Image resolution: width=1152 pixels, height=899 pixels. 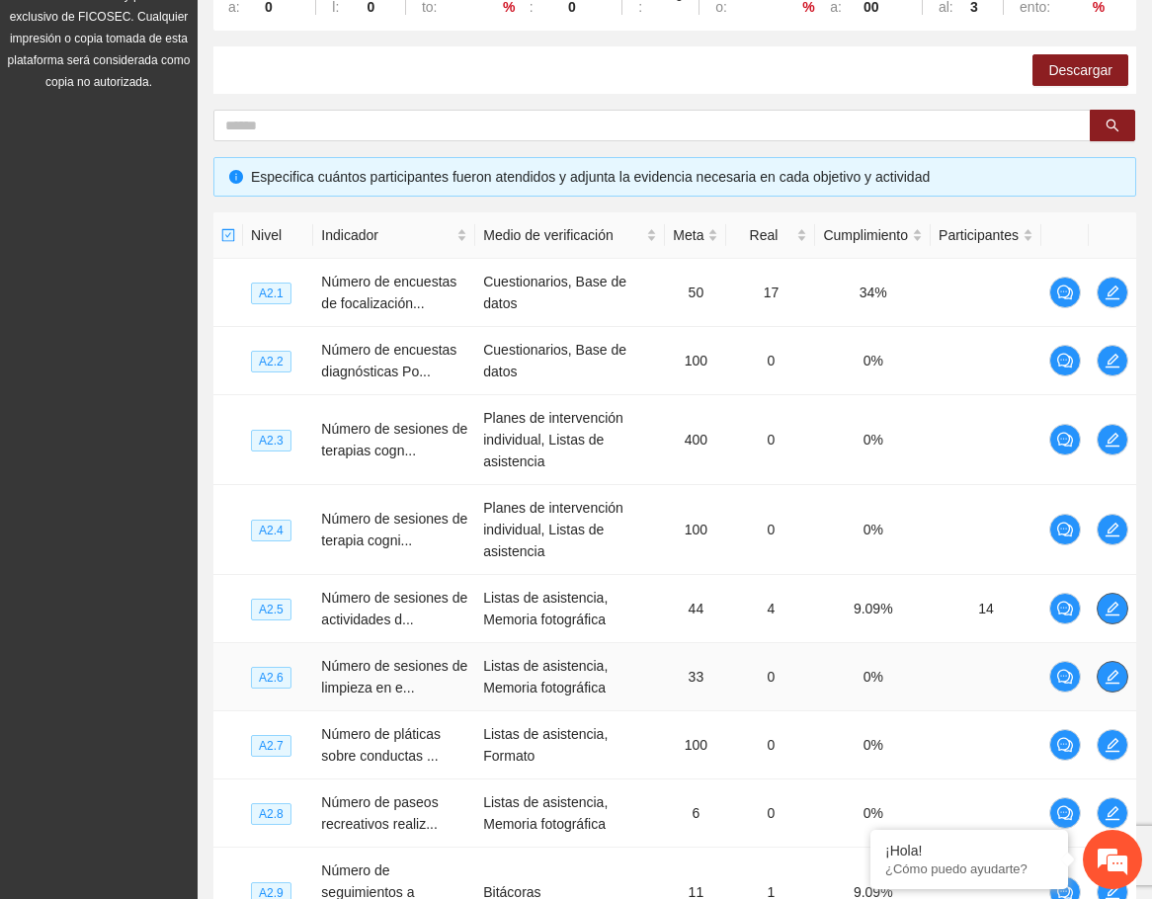 I want to click on th: Participantes, so click(x=986, y=235).